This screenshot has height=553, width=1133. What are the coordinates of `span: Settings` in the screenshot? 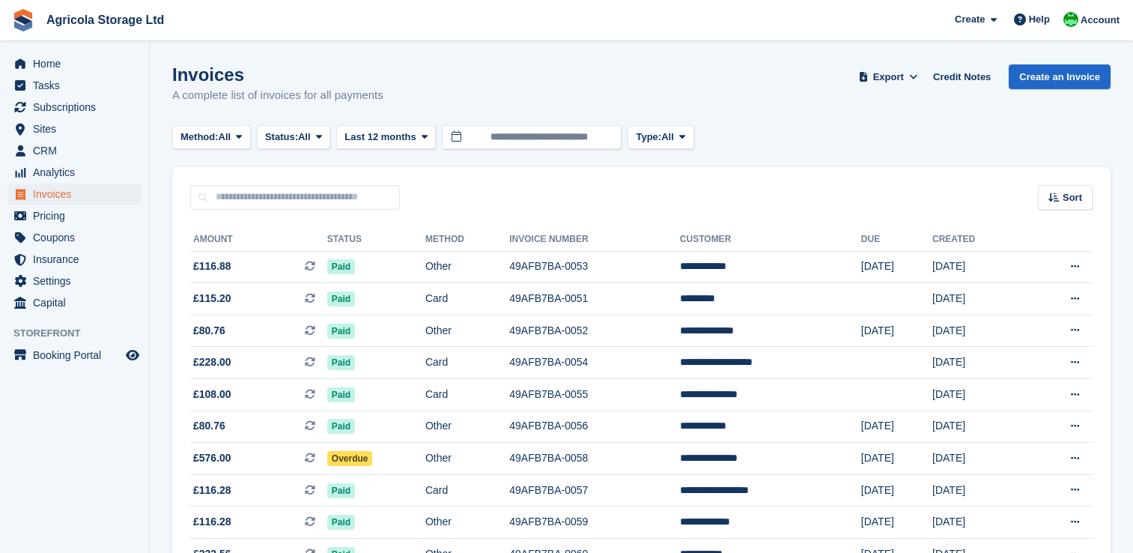 It's located at (78, 281).